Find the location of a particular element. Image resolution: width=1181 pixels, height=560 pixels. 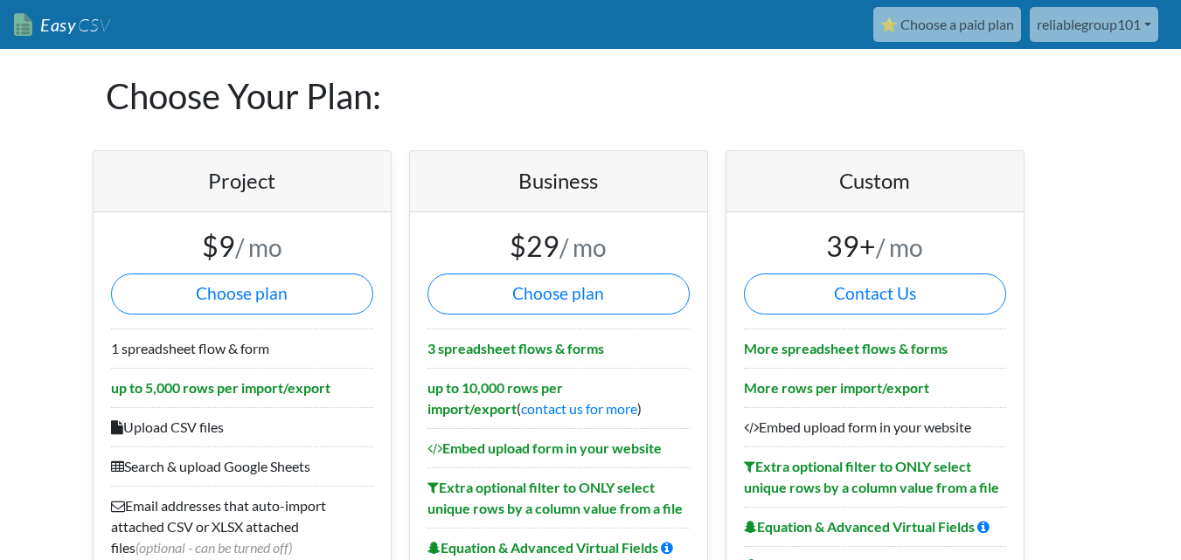

li: Upload CSV files is located at coordinates (242, 427).